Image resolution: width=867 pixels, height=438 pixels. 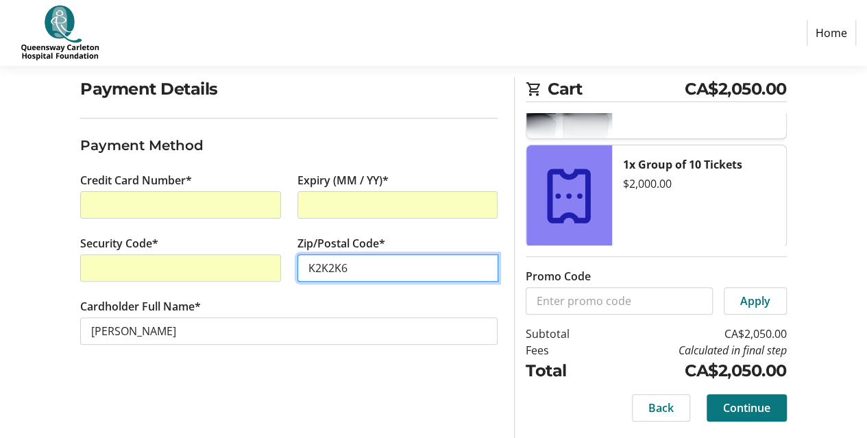 I want to click on div: $2,000.00, so click(x=699, y=184).